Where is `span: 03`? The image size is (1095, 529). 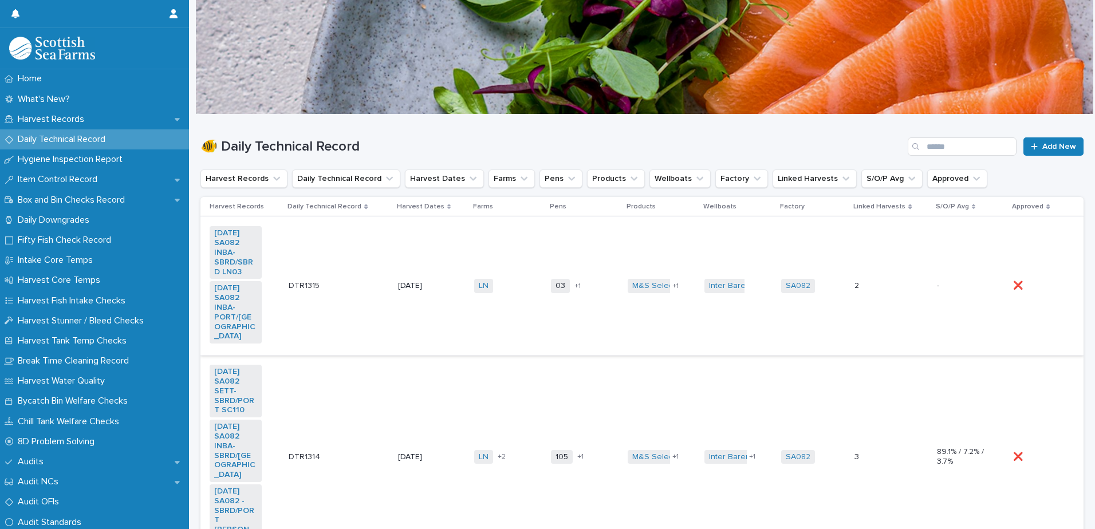
span: 03 is located at coordinates (560, 286).